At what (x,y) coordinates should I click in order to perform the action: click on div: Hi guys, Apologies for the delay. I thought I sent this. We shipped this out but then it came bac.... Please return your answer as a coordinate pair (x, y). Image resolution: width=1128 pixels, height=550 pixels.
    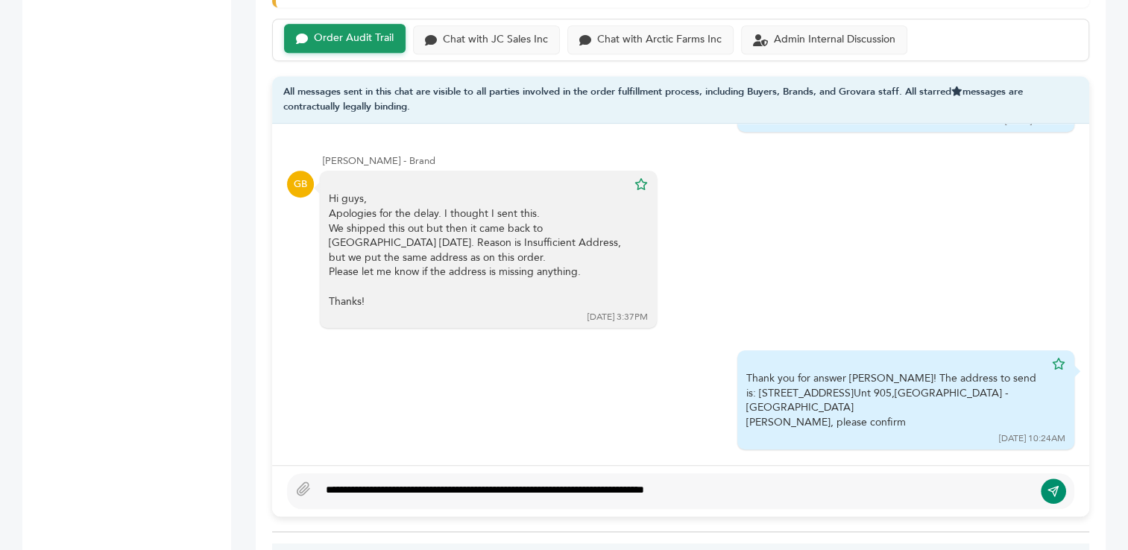
    Looking at the image, I should click on (478, 250).